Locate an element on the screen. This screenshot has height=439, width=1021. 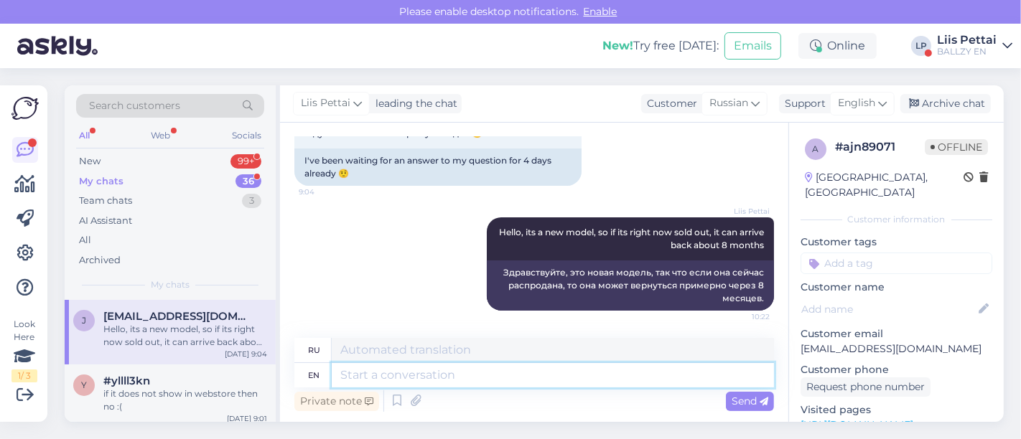
div: Здравствуйте, это новая модель, так что если она сейчас распродана, то она может вернуться пример... is located at coordinates (630, 286).